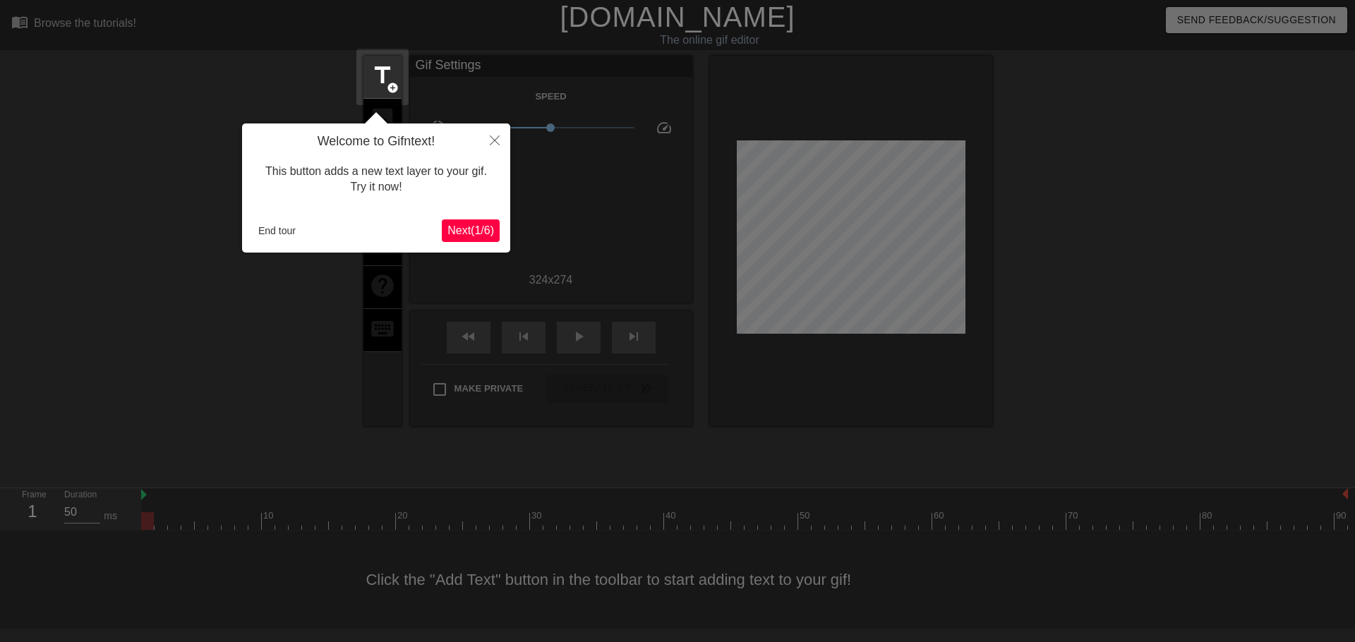 The height and width of the screenshot is (642, 1355). Describe the element at coordinates (376, 142) in the screenshot. I see `h4: Welcome to Gifntext!` at that location.